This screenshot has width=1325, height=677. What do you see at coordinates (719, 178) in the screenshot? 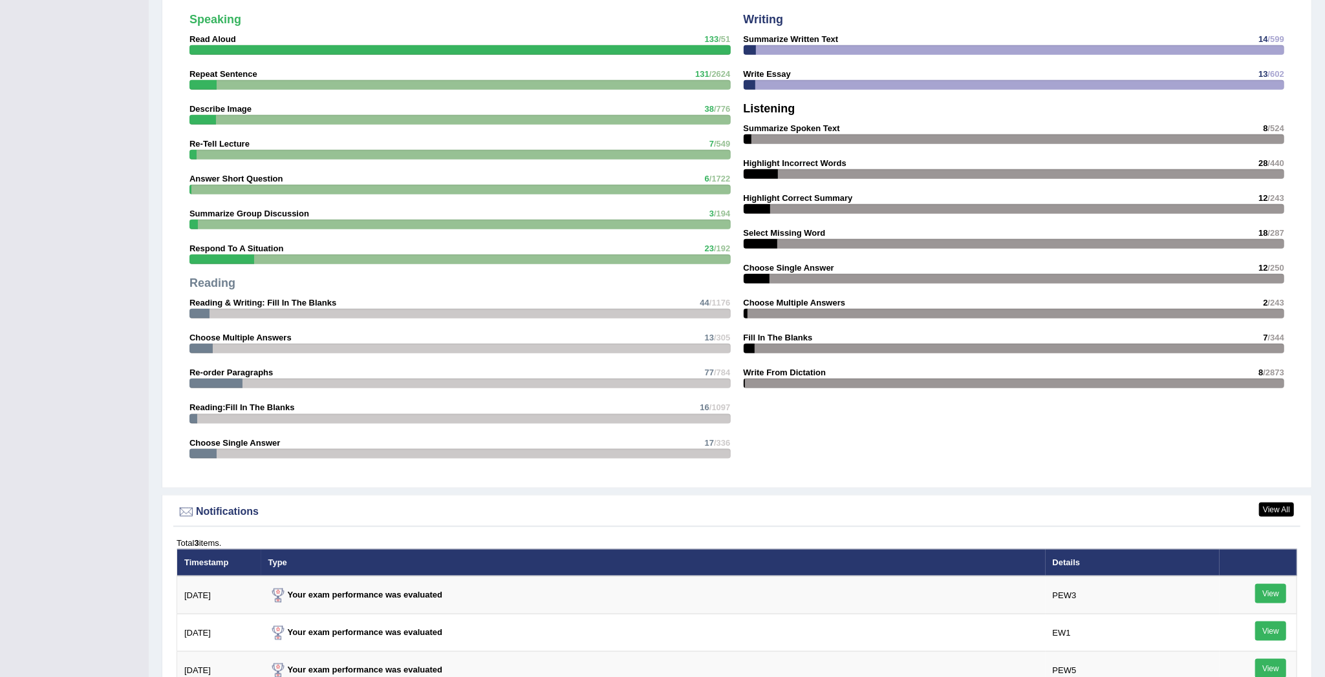
I see `span: /1722` at bounding box center [719, 178].